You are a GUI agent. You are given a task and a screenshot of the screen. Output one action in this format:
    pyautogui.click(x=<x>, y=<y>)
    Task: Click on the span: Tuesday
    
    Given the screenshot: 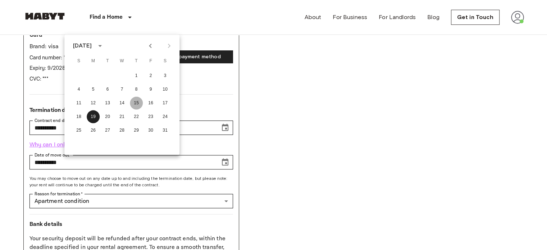 What is the action you would take?
    pyautogui.click(x=108, y=61)
    